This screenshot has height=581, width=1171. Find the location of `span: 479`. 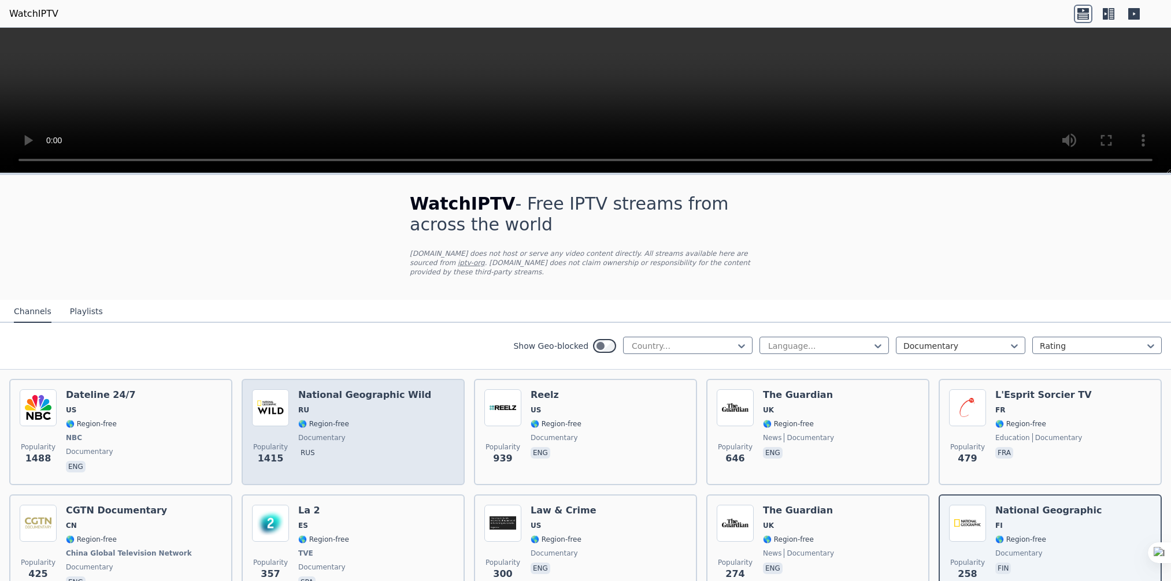

span: 479 is located at coordinates (967, 459).